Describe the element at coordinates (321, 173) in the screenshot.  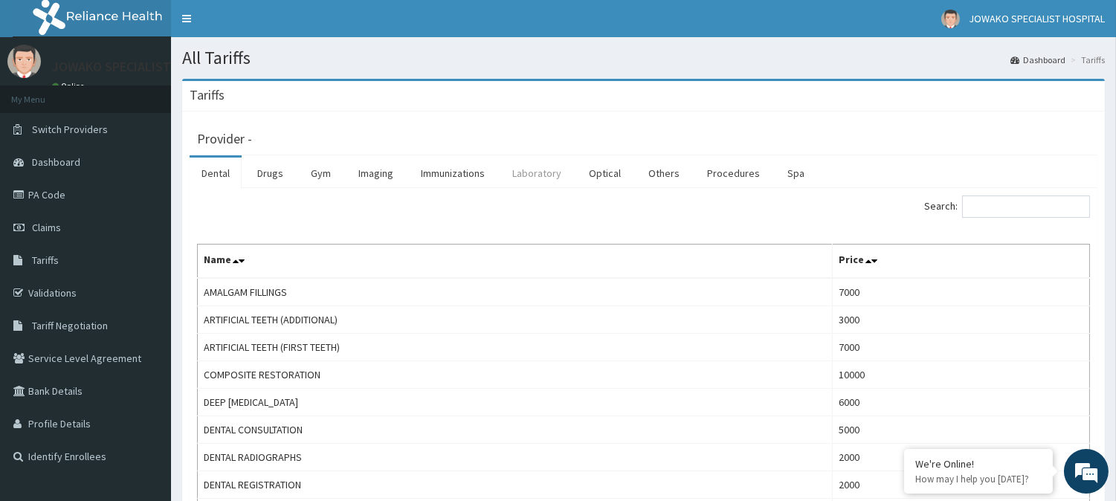
I see `a: Gym` at that location.